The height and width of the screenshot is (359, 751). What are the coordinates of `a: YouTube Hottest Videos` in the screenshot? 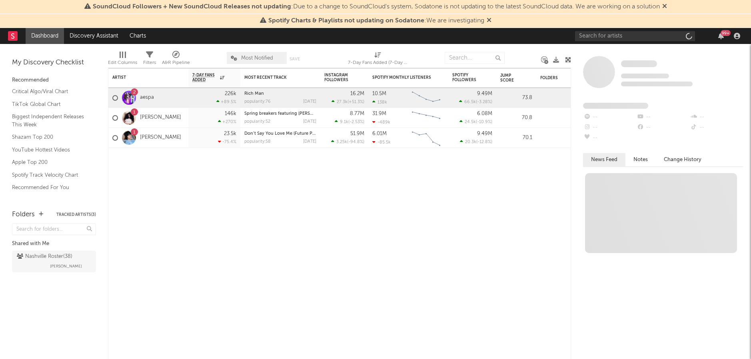 It's located at (50, 150).